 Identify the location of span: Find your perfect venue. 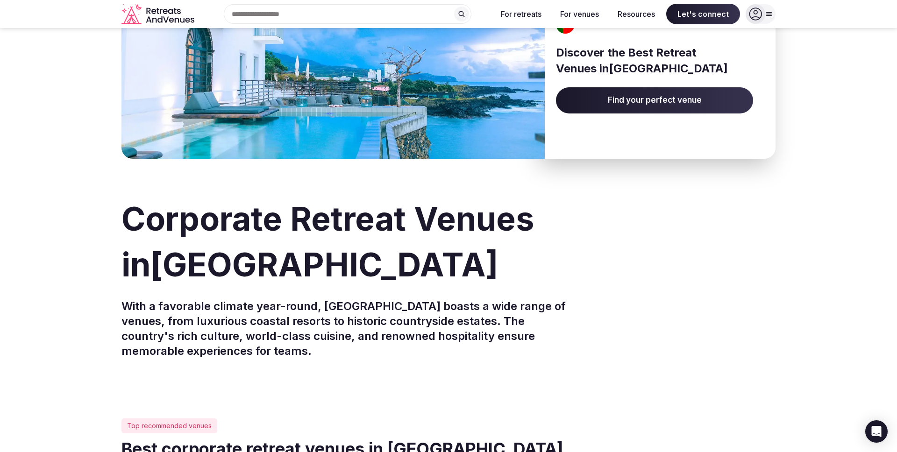
(654, 100).